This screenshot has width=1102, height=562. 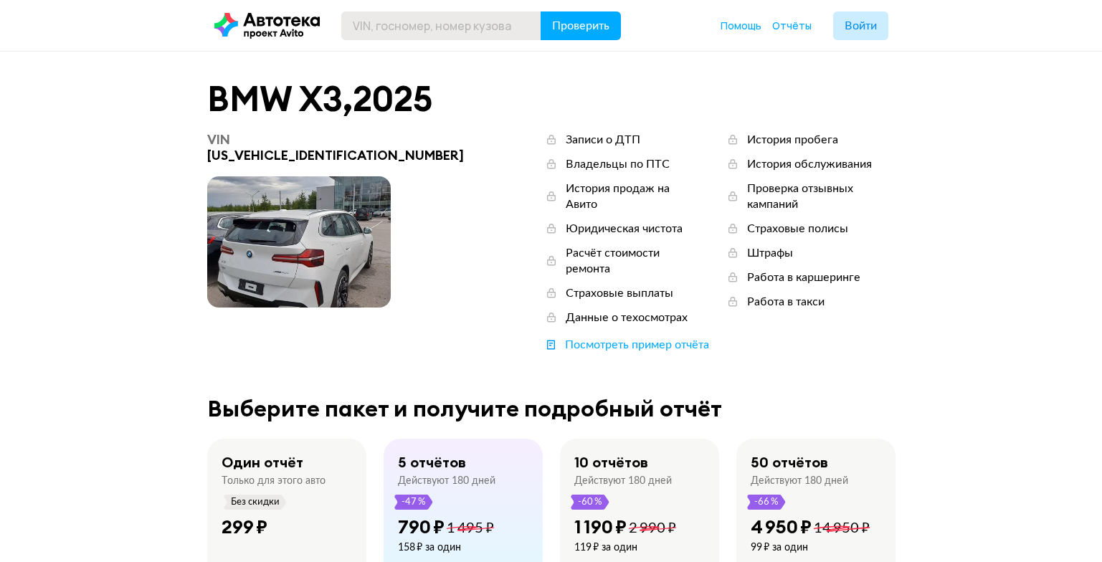 What do you see at coordinates (860, 26) in the screenshot?
I see `button: Войти` at bounding box center [860, 26].